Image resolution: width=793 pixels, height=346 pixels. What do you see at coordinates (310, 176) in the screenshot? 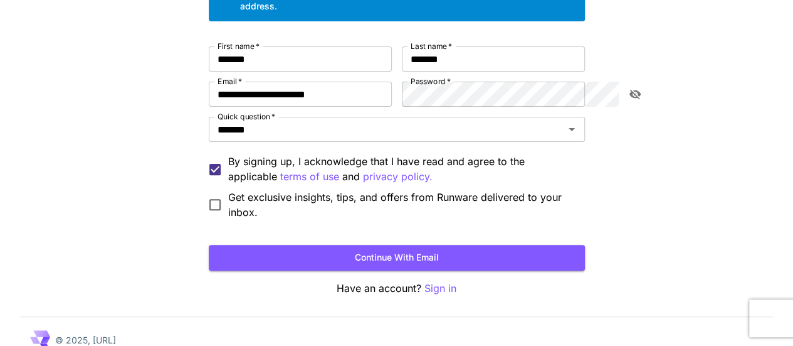
I see `button: By signing up, I acknowledge that I have read and agree to the applicable and privacy policy.` at bounding box center [310, 176].